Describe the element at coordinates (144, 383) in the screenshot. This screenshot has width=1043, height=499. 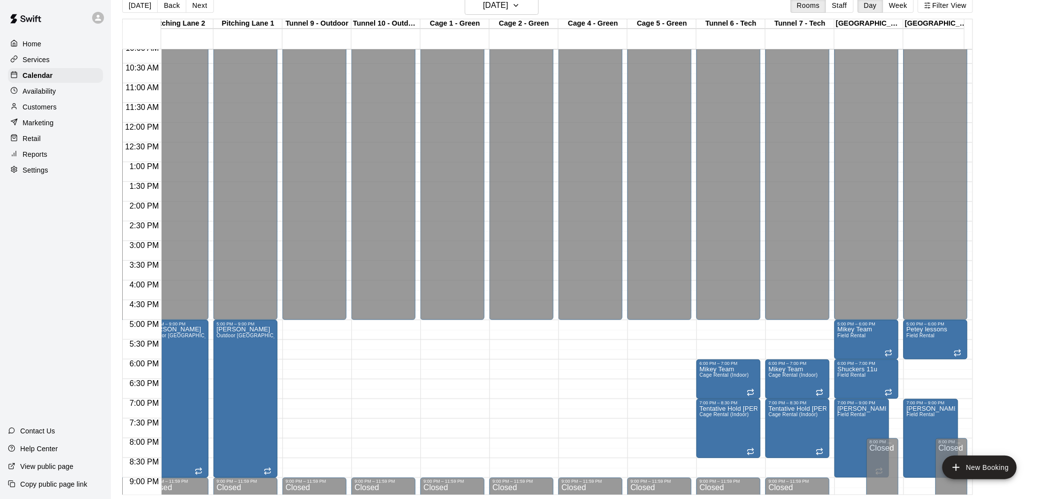
I see `span: 6:30 PM` at that location.